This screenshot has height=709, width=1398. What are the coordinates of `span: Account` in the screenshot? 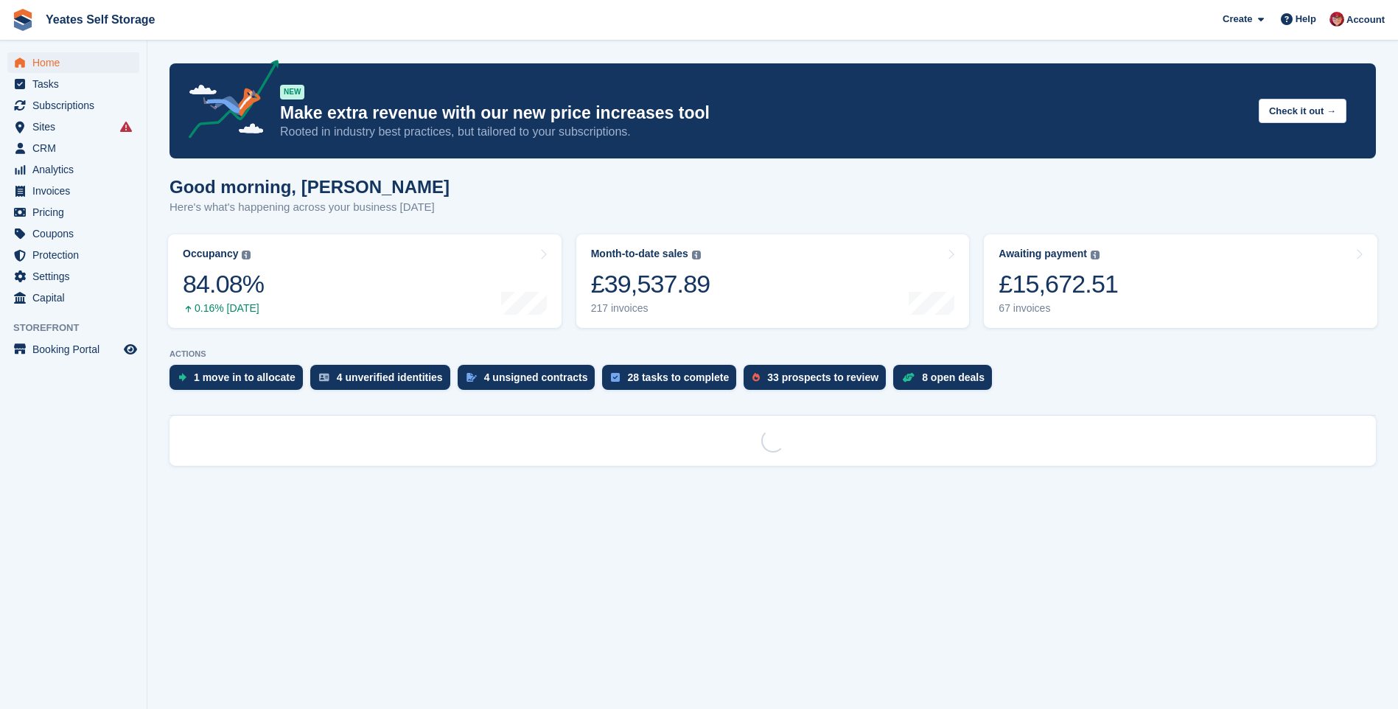 It's located at (1365, 20).